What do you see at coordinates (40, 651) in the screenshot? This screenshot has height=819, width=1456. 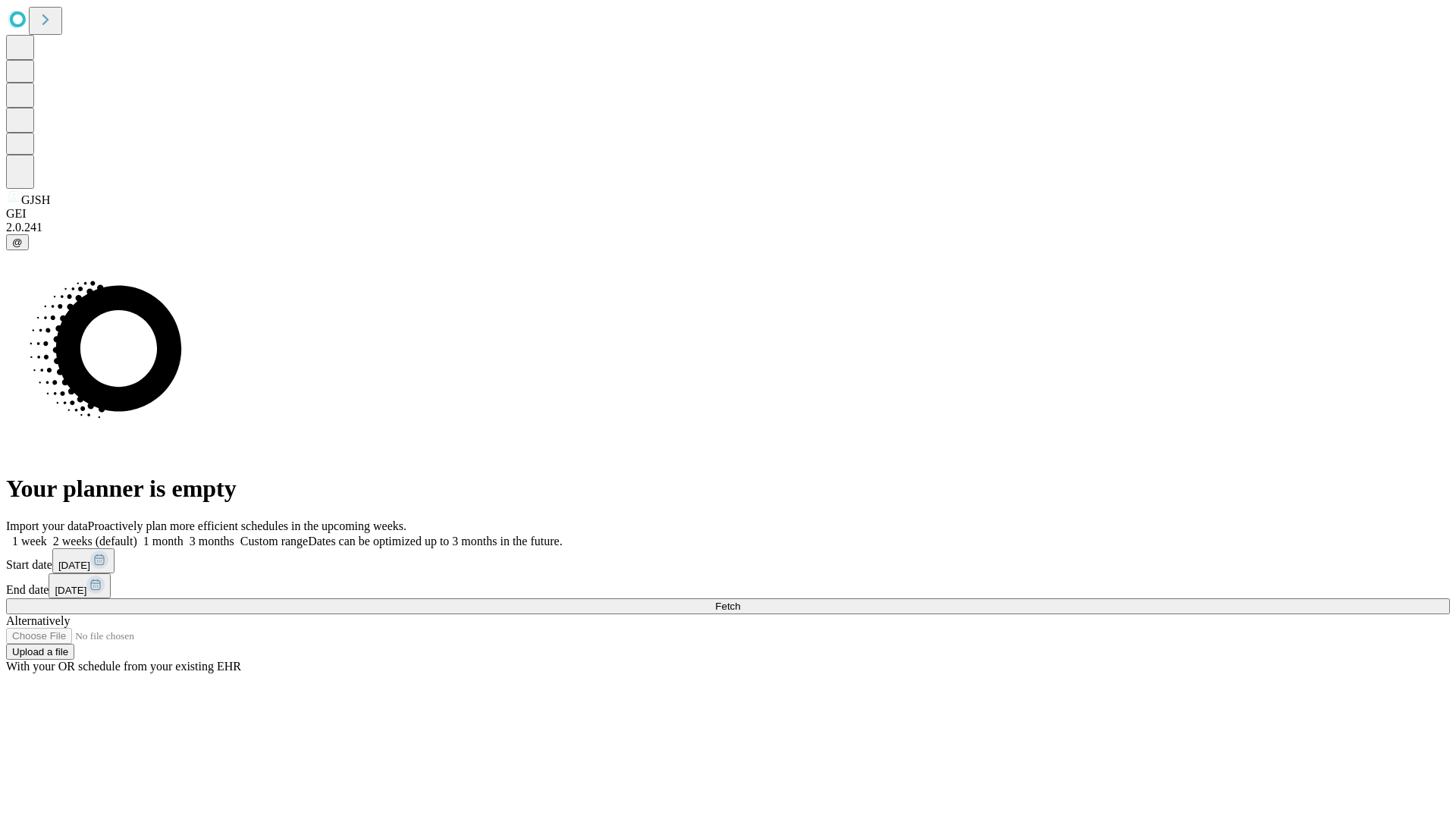 I see `button: Upload a file` at bounding box center [40, 651].